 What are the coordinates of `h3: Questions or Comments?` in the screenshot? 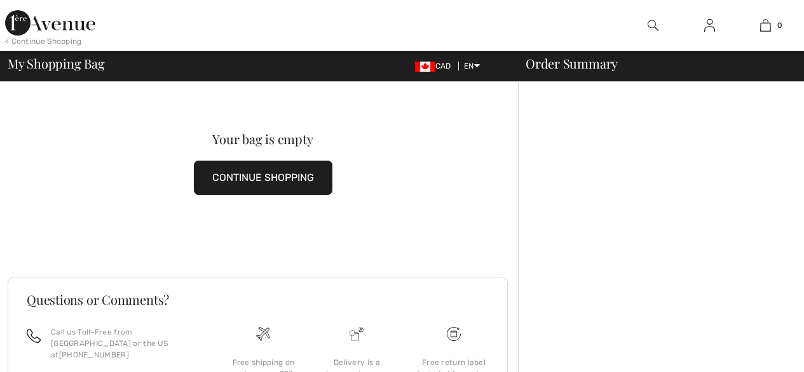 It's located at (257, 300).